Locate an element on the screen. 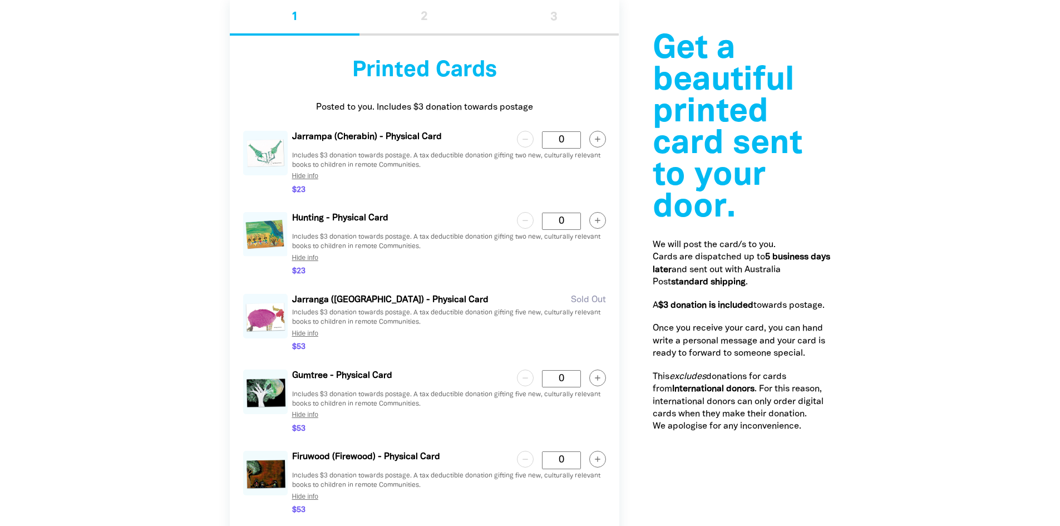  strong: 5 business days later is located at coordinates (741, 263).